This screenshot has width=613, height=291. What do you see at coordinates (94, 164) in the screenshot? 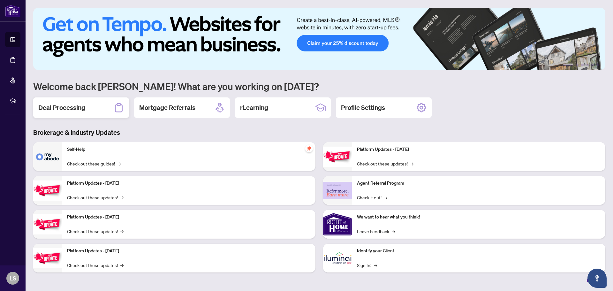
I see `a: Check out these guides!→` at bounding box center [94, 164].